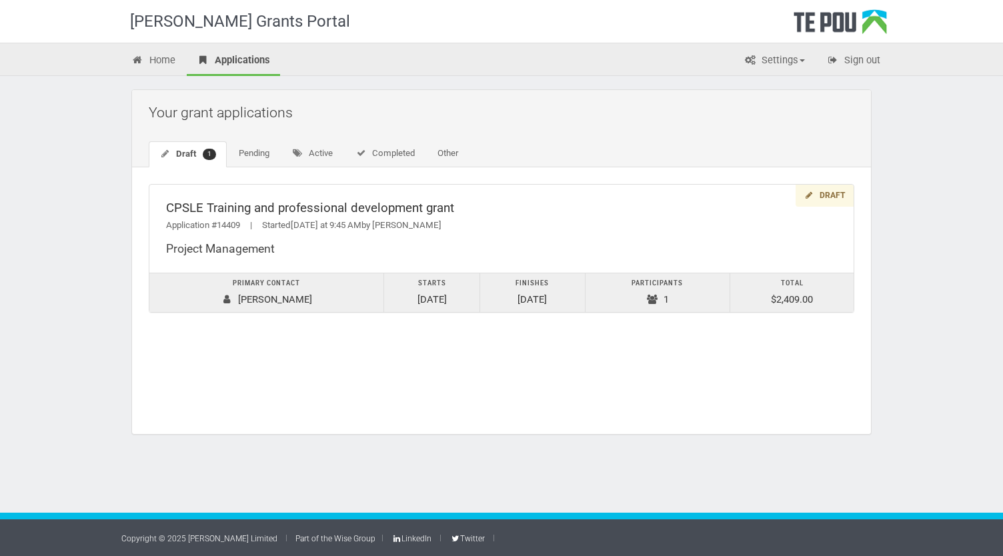 Image resolution: width=1003 pixels, height=556 pixels. Describe the element at coordinates (657, 292) in the screenshot. I see `td: 1` at that location.